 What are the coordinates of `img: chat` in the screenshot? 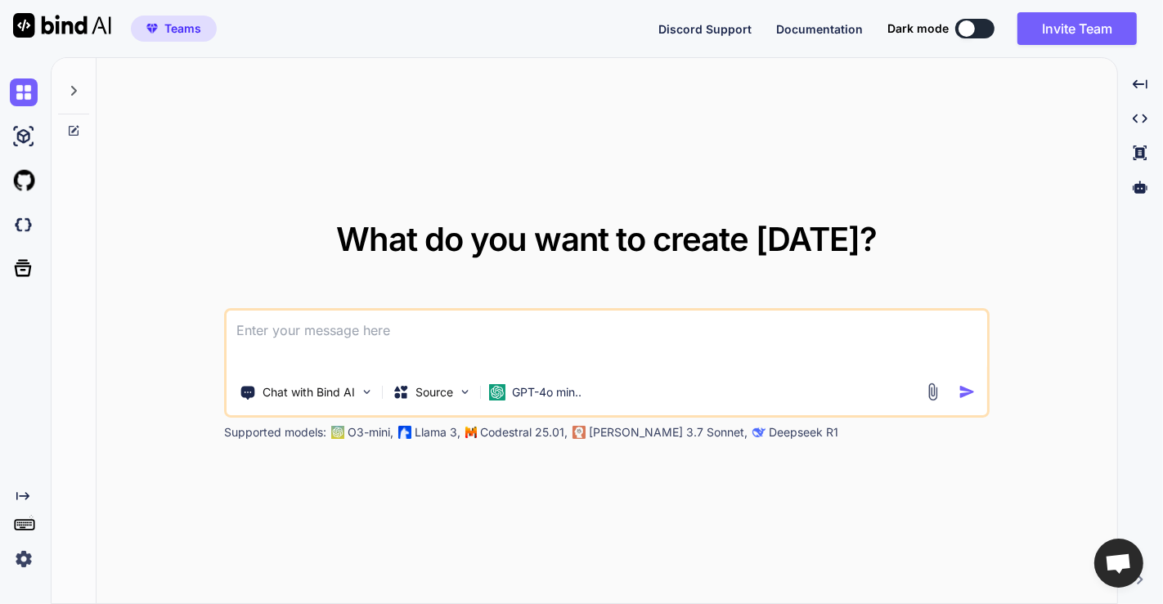 It's located at (24, 92).